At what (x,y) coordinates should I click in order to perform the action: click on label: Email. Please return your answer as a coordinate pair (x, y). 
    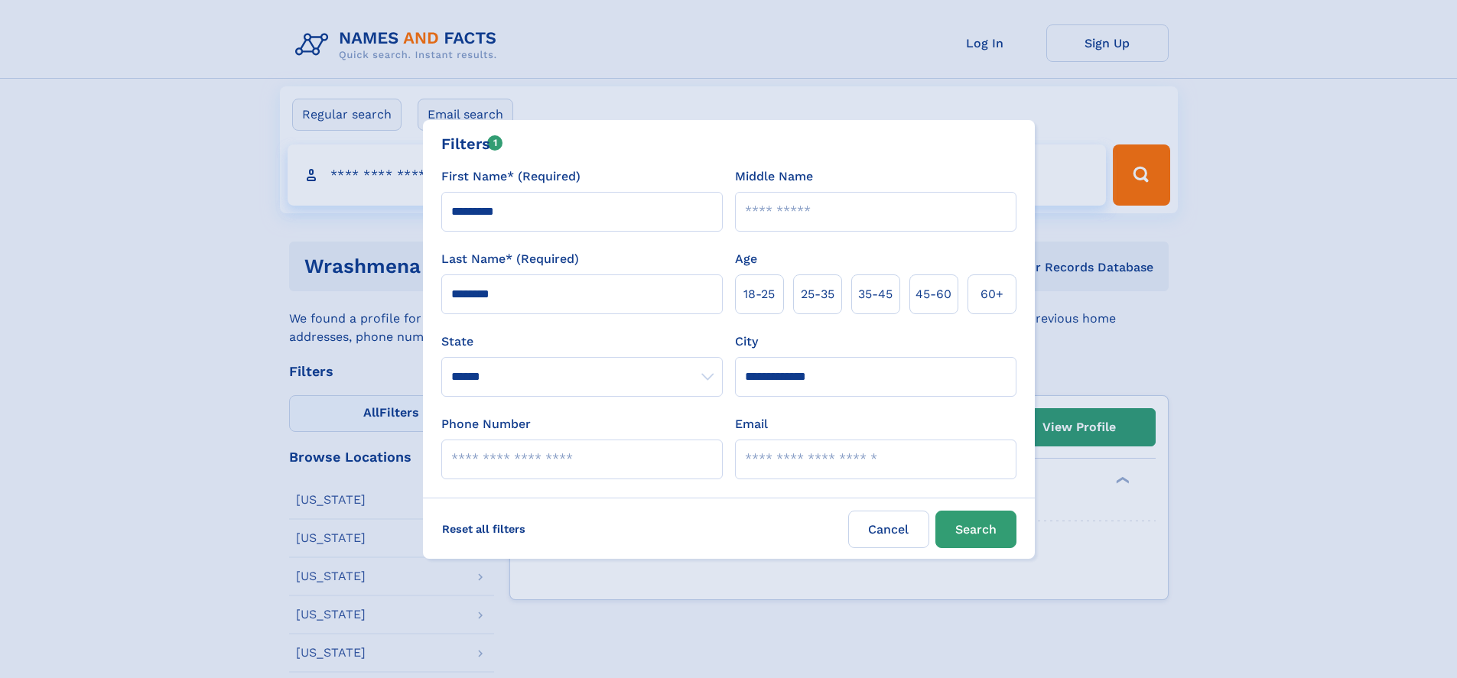
    Looking at the image, I should click on (751, 424).